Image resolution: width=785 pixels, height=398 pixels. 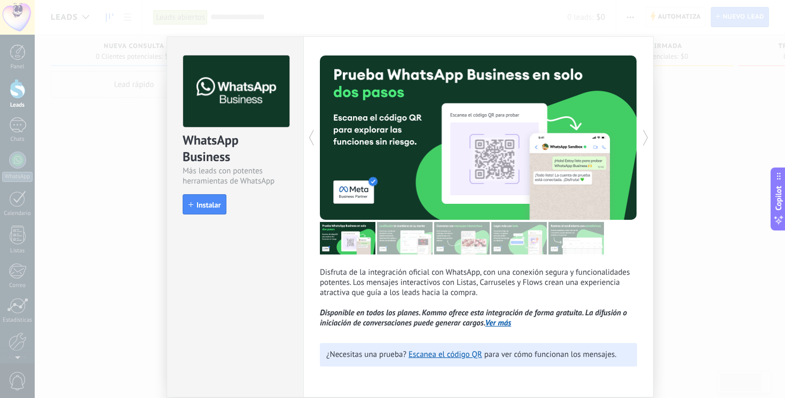 What do you see at coordinates (445, 354) in the screenshot?
I see `a: Escanea el código QR` at bounding box center [445, 354].